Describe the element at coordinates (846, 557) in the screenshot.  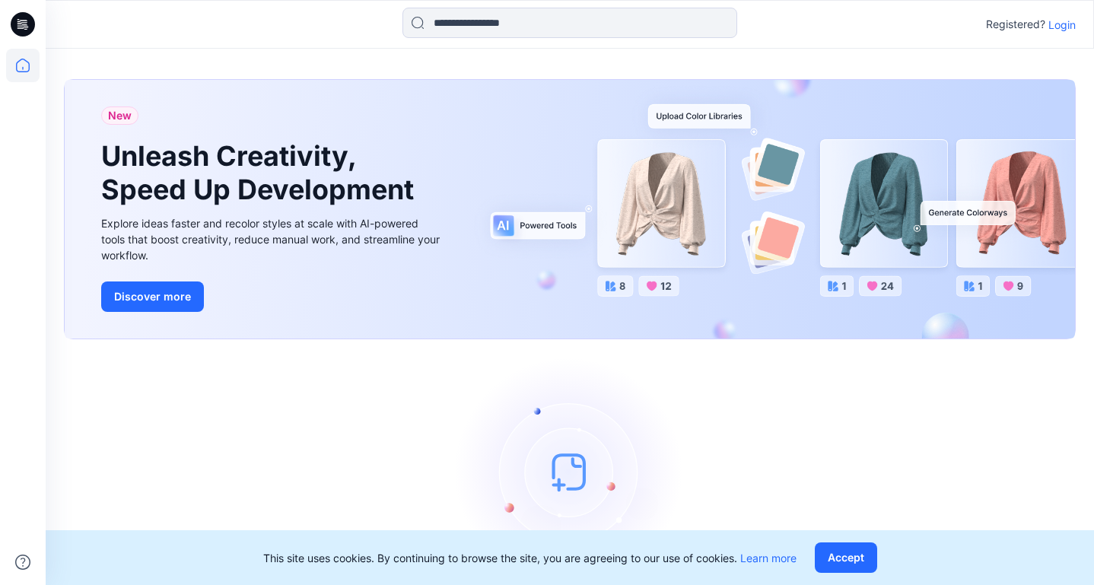
I see `button: Accept` at that location.